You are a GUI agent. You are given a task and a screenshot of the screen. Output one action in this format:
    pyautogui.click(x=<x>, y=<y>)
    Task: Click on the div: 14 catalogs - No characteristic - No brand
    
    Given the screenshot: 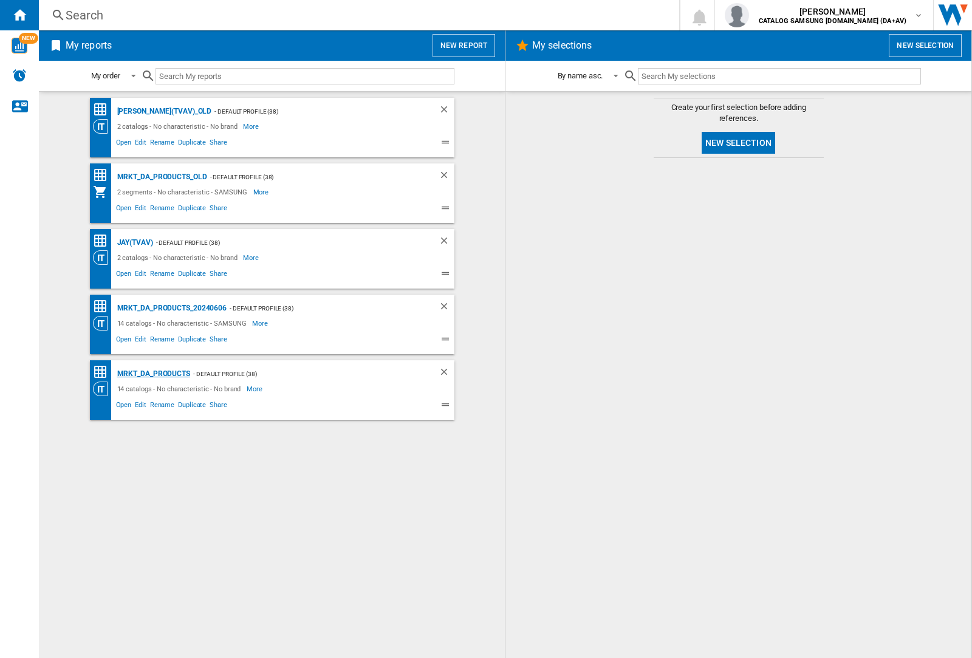 What is the action you would take?
    pyautogui.click(x=180, y=389)
    